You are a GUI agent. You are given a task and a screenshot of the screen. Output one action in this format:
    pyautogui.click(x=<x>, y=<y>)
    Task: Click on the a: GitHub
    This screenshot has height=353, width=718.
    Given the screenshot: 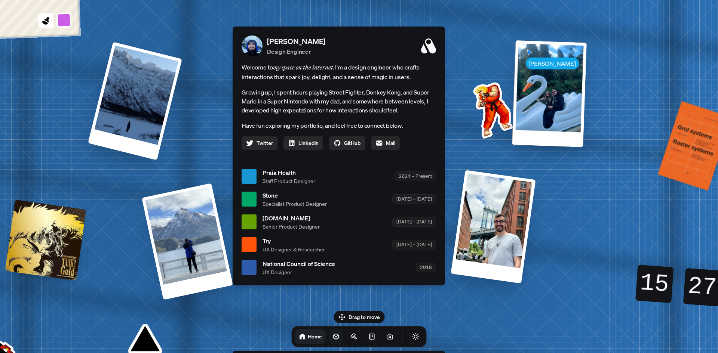 What is the action you would take?
    pyautogui.click(x=347, y=143)
    